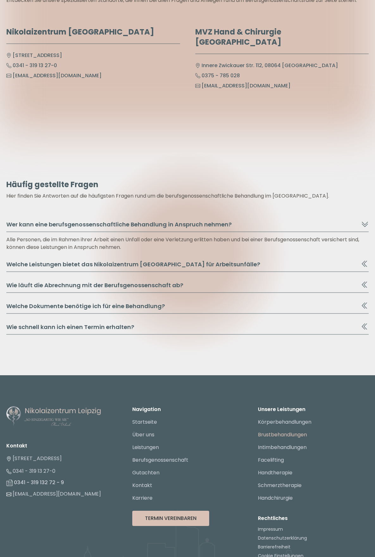  Describe the element at coordinates (54, 416) in the screenshot. I see `img: Nikolaizentrum Leipzig - Logo` at that location.